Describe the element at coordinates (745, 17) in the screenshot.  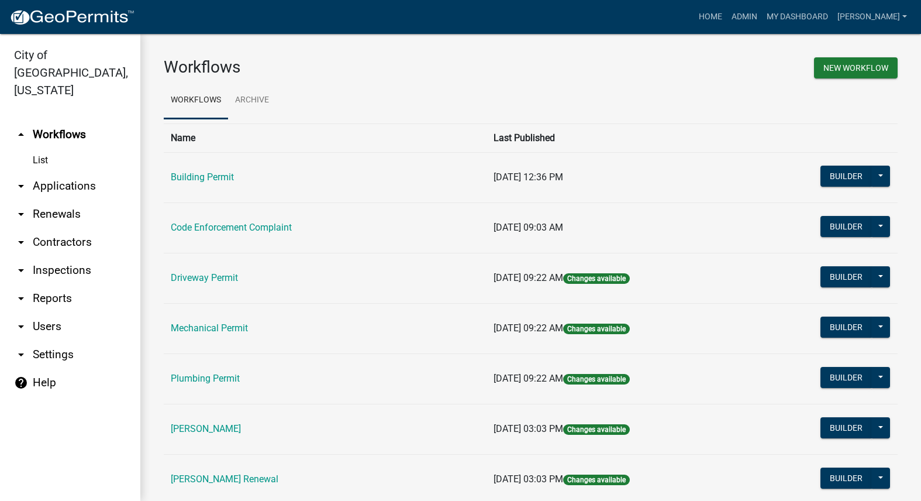
I see `a: Admin` at that location.